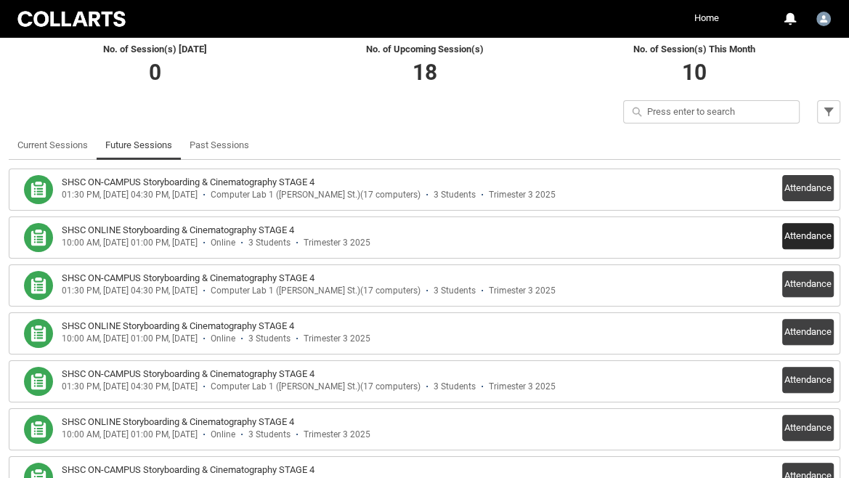 The height and width of the screenshot is (478, 849). Describe the element at coordinates (425, 49) in the screenshot. I see `span: No. of Upcoming Session(s)` at that location.